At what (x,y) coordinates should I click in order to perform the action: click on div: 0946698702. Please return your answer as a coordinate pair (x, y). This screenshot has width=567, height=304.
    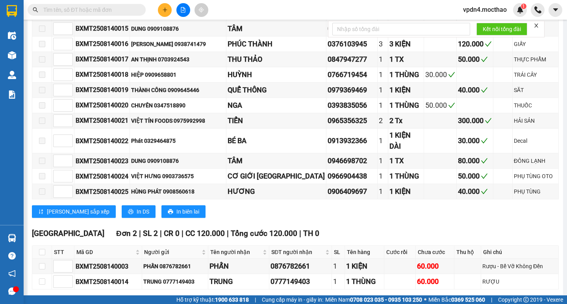
    Looking at the image, I should click on (352, 161).